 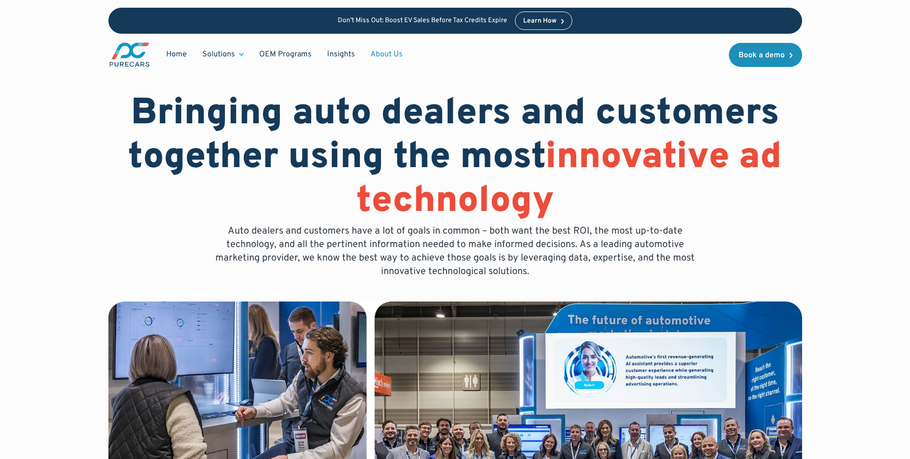 What do you see at coordinates (569, 180) in the screenshot?
I see `span: innovative ad technology` at bounding box center [569, 180].